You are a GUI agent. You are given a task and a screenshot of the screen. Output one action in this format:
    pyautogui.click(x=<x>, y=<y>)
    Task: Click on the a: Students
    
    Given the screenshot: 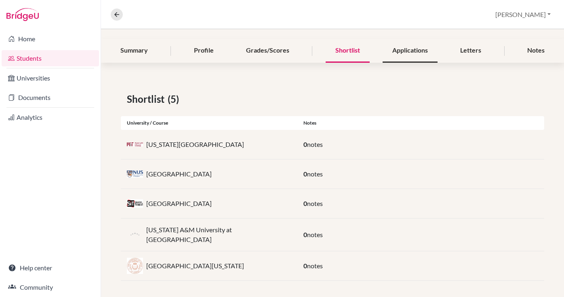 What is the action you would take?
    pyautogui.click(x=50, y=58)
    